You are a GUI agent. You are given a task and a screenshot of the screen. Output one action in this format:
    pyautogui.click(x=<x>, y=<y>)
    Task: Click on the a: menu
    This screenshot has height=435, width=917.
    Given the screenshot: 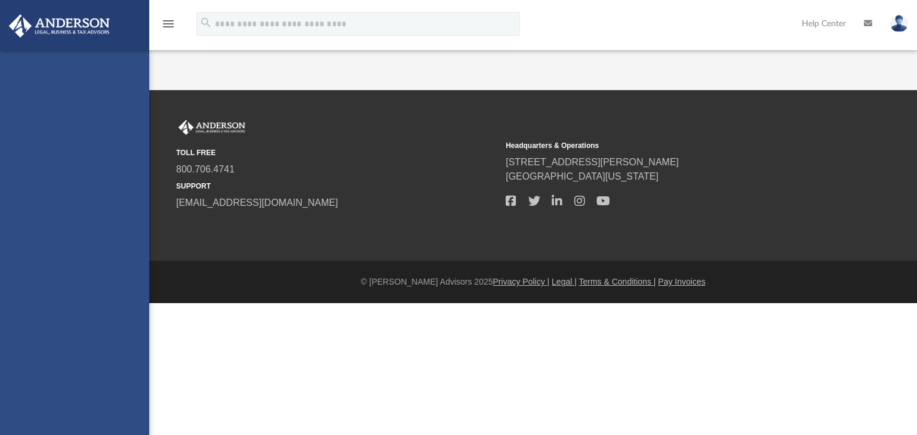 What is the action you would take?
    pyautogui.click(x=168, y=27)
    